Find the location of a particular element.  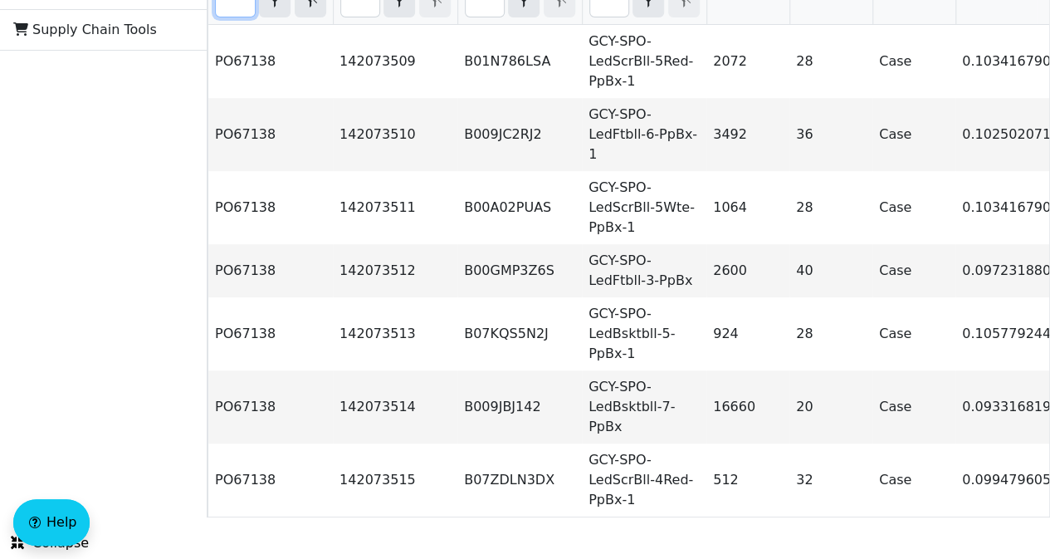

td: B07KQS5N2J is located at coordinates (520, 334).